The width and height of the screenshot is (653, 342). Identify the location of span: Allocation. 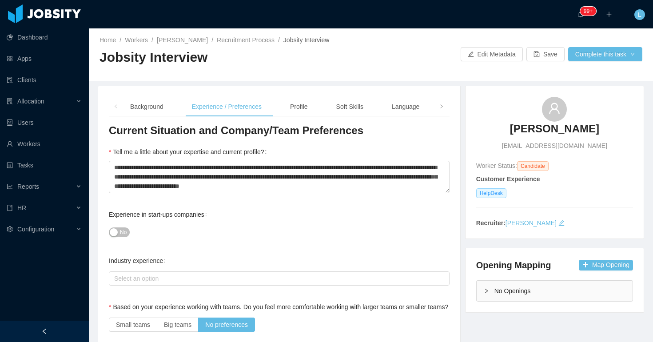
(31, 101).